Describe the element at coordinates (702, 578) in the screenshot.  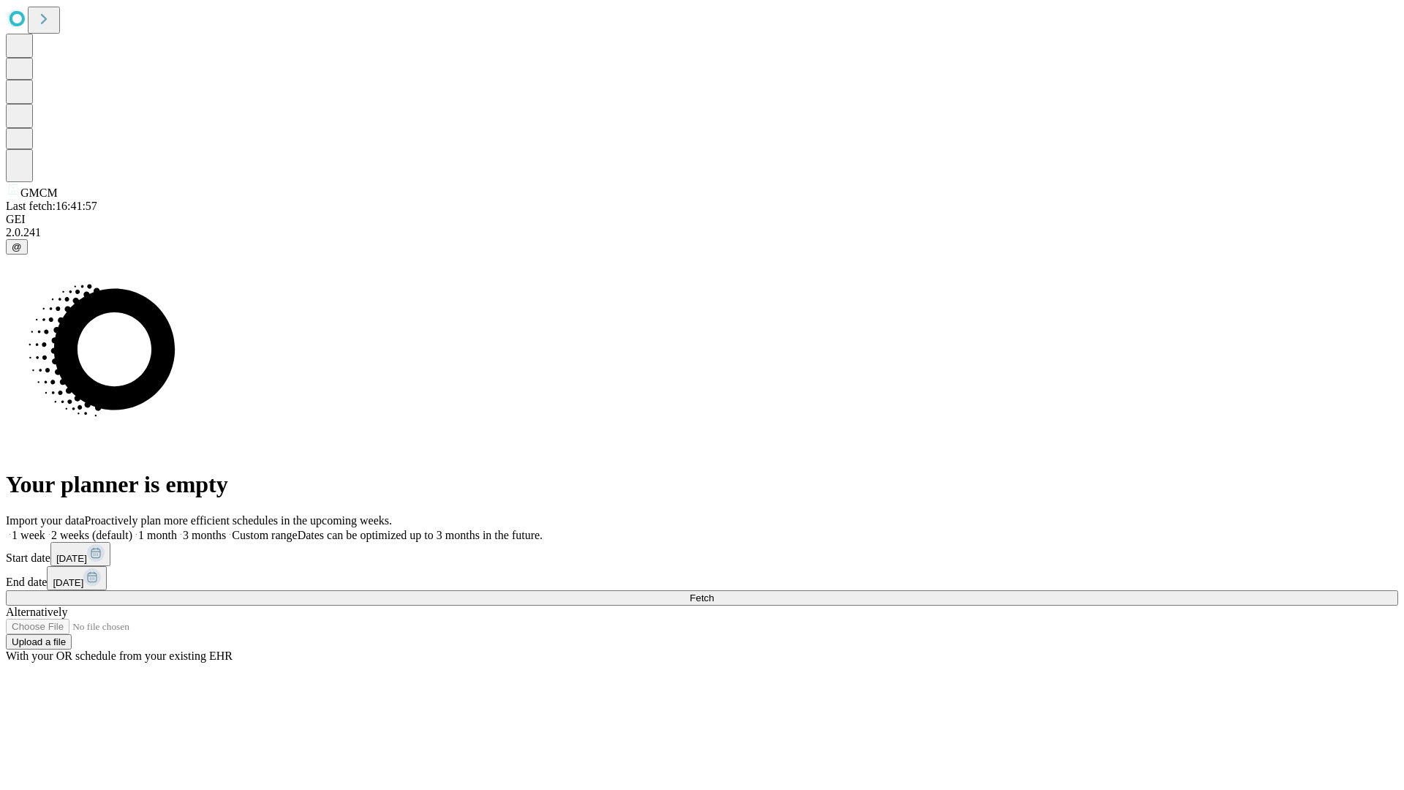
I see `div: End date` at that location.